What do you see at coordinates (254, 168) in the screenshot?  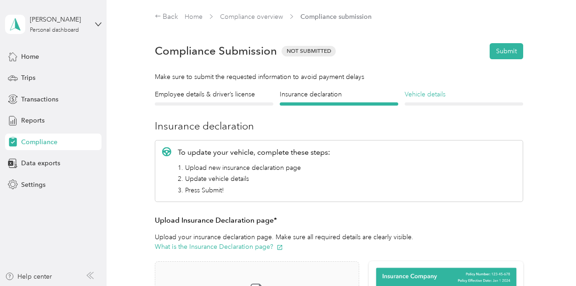 I see `li: 1. Upload new insurance declaration page` at bounding box center [254, 168].